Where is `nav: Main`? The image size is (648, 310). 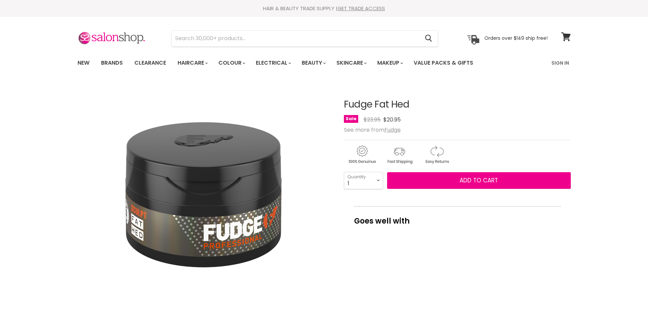
nav: Main is located at coordinates (324, 63).